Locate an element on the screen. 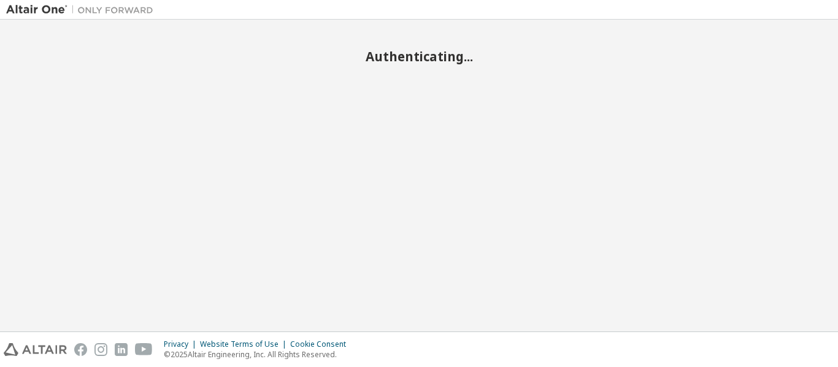  div: Privacy is located at coordinates (182, 345).